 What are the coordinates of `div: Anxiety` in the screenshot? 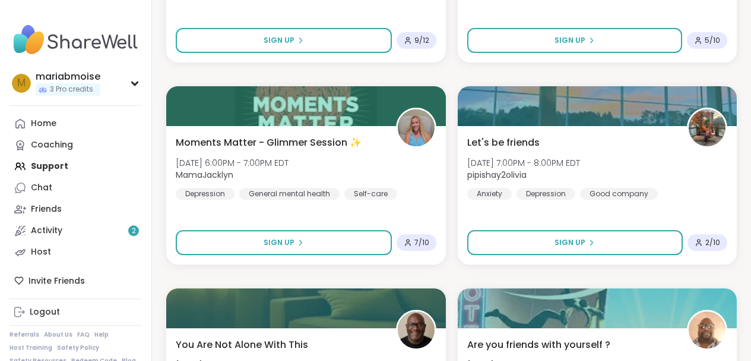 It's located at (489, 194).